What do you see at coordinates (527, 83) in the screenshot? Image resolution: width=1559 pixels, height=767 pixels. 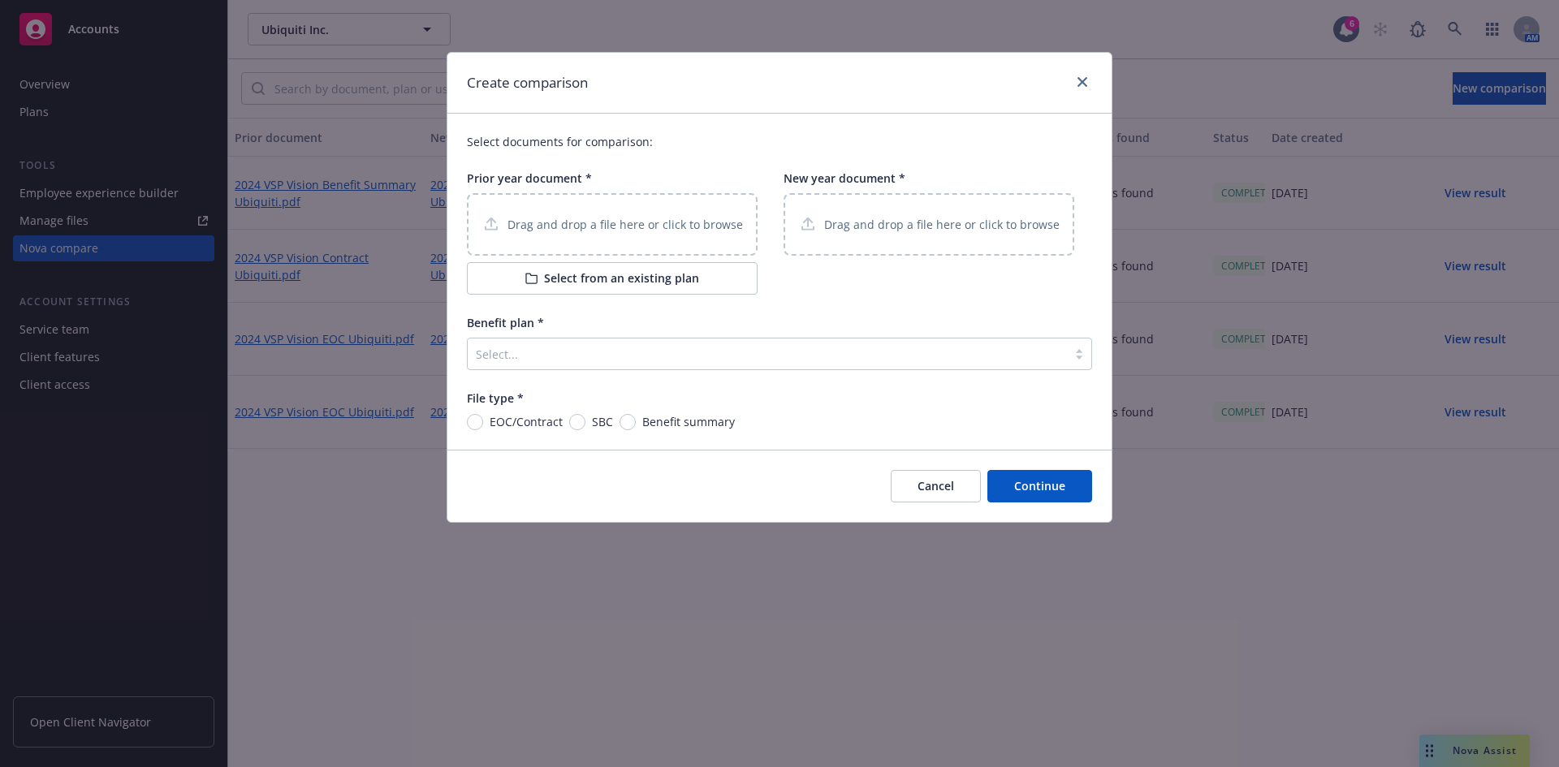 I see `h1: Create comparison` at bounding box center [527, 83].